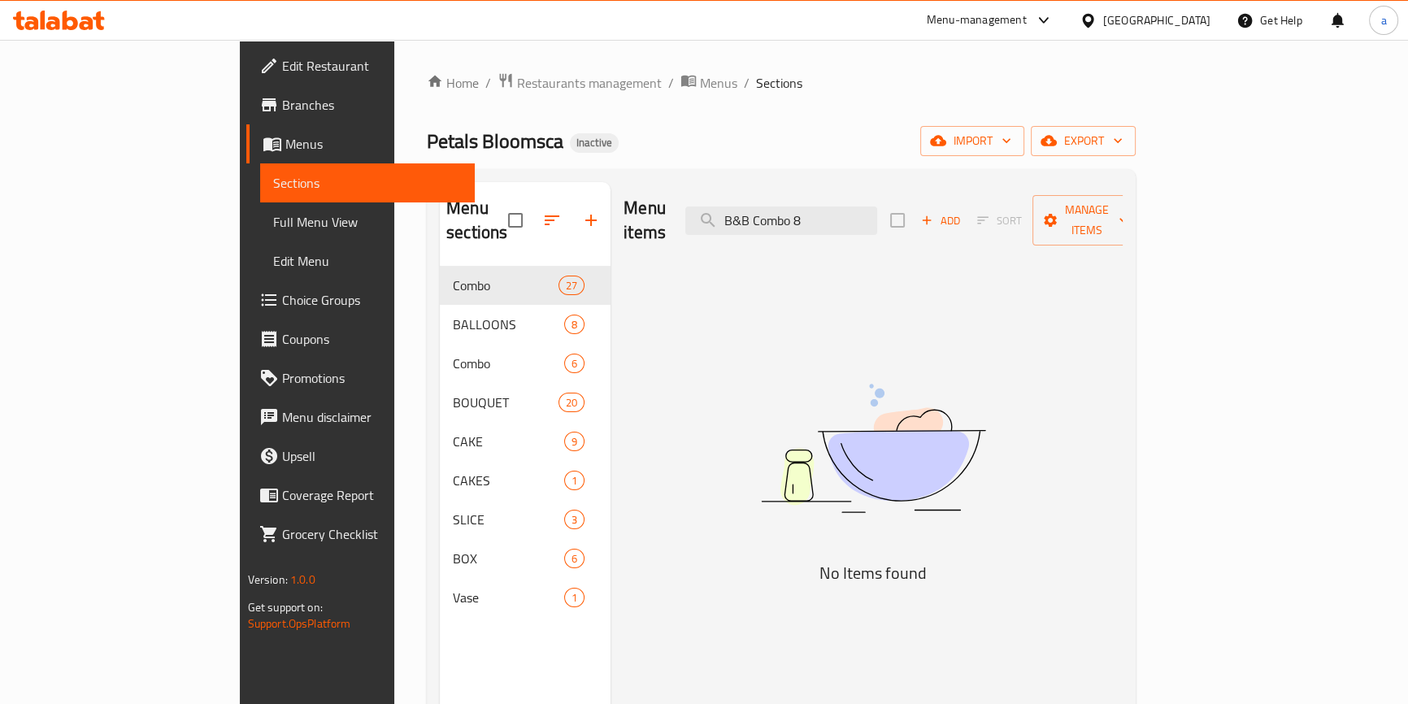 The width and height of the screenshot is (1408, 704). Describe the element at coordinates (360, 339) in the screenshot. I see `a: Coupons` at that location.